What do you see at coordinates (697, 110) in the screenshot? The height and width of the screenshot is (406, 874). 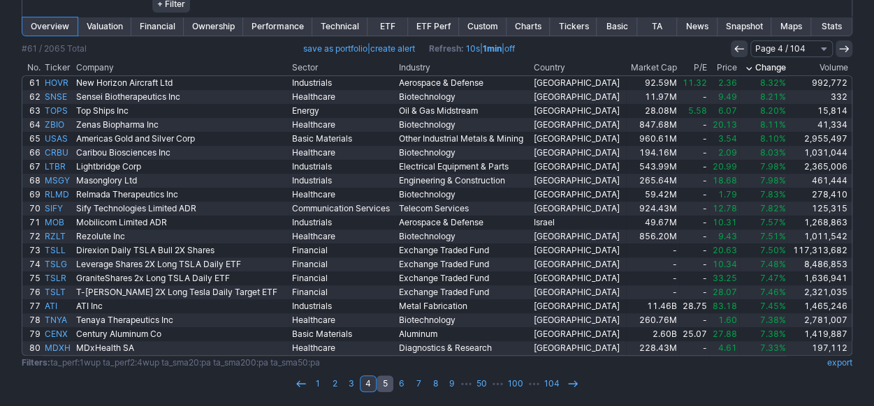 I see `span: 5.58` at bounding box center [697, 110].